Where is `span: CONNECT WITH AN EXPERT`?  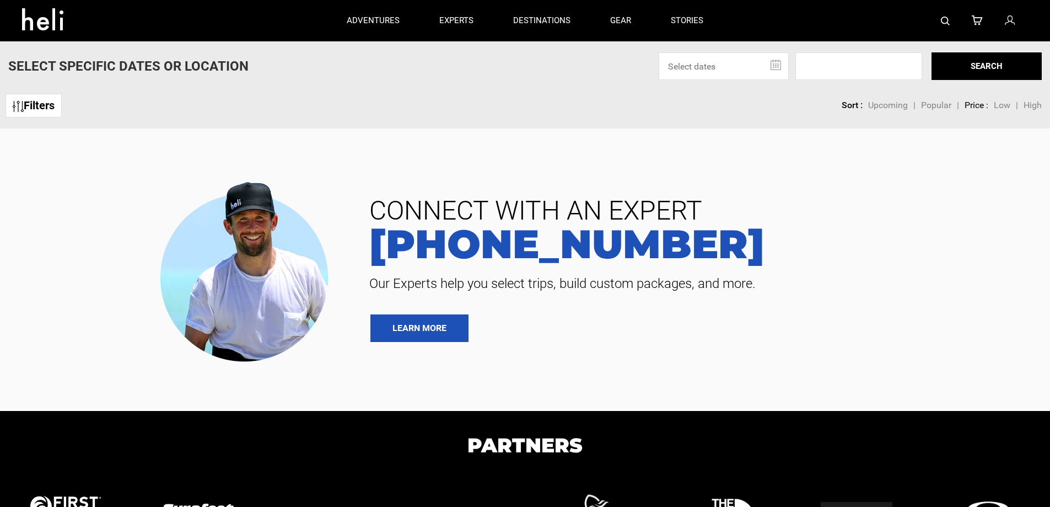 span: CONNECT WITH AN EXPERT is located at coordinates (697, 211).